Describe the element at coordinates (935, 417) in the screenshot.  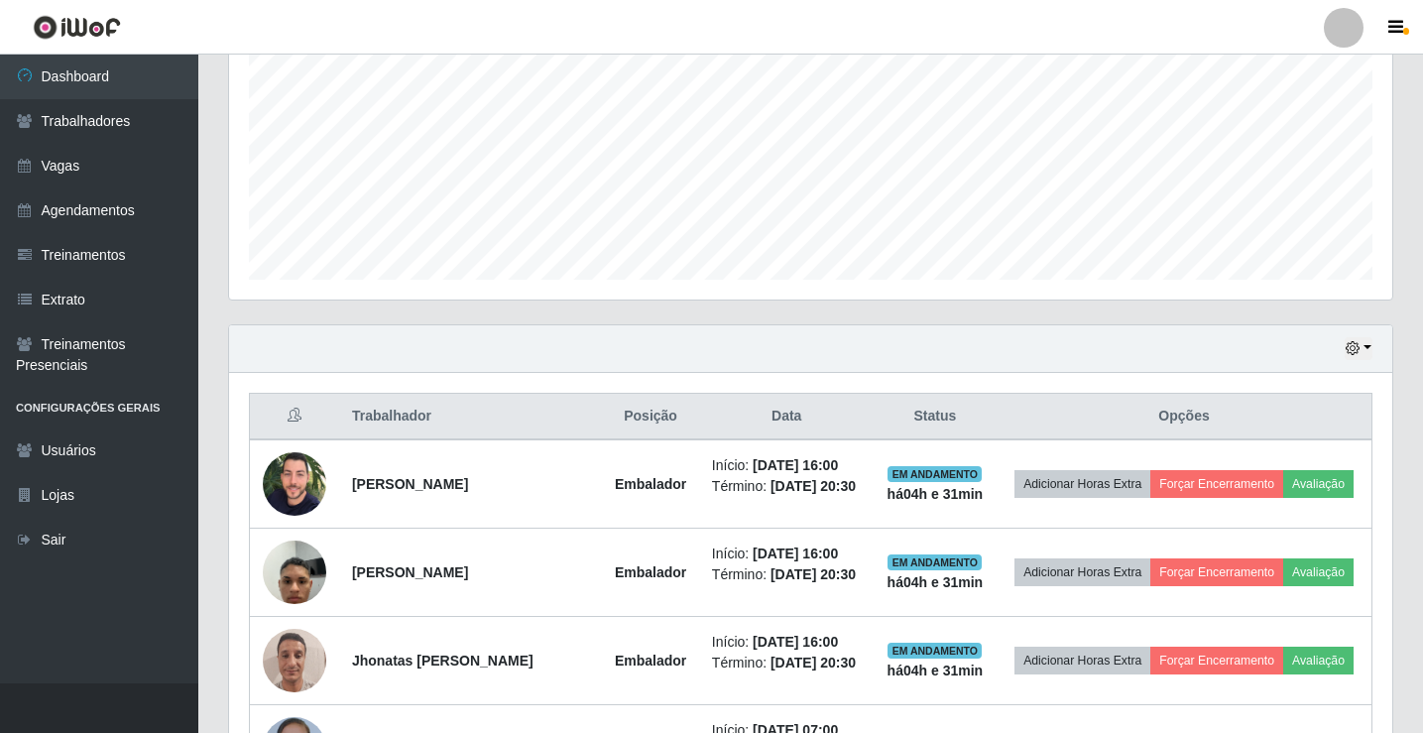
I see `th: Status` at that location.